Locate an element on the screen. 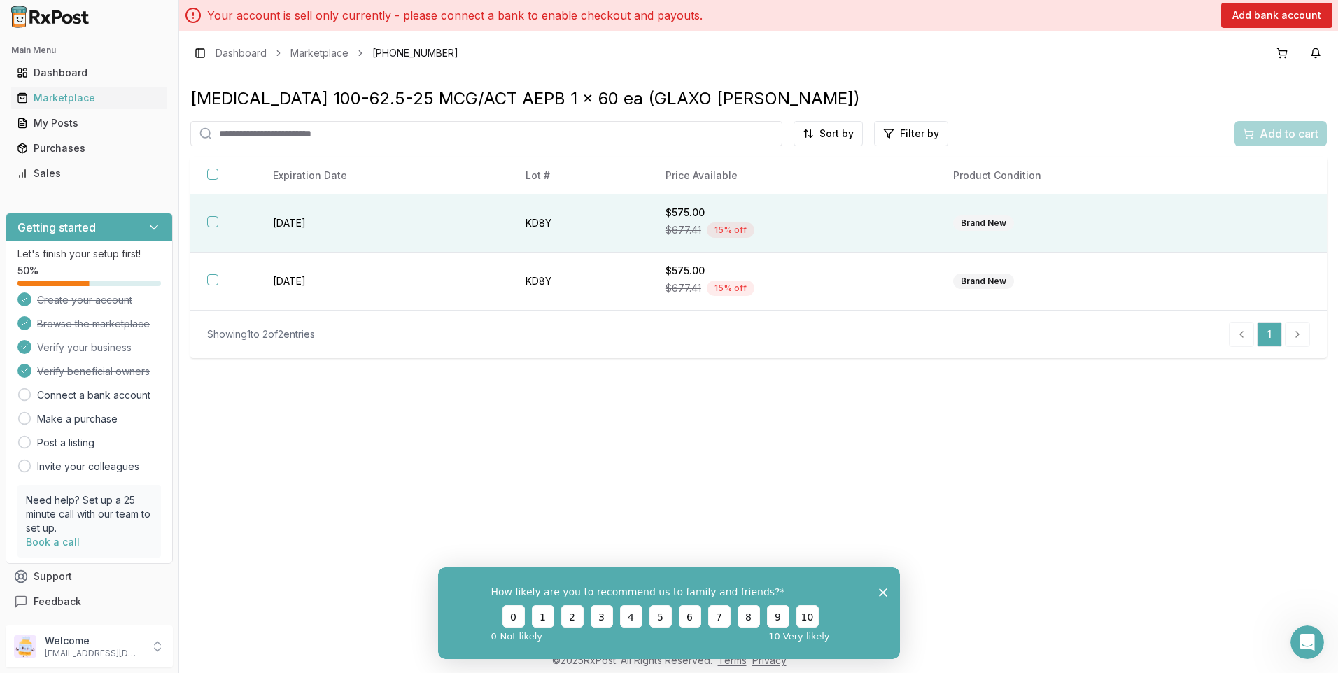 The image size is (1338, 673). button: 0 is located at coordinates (76, 49).